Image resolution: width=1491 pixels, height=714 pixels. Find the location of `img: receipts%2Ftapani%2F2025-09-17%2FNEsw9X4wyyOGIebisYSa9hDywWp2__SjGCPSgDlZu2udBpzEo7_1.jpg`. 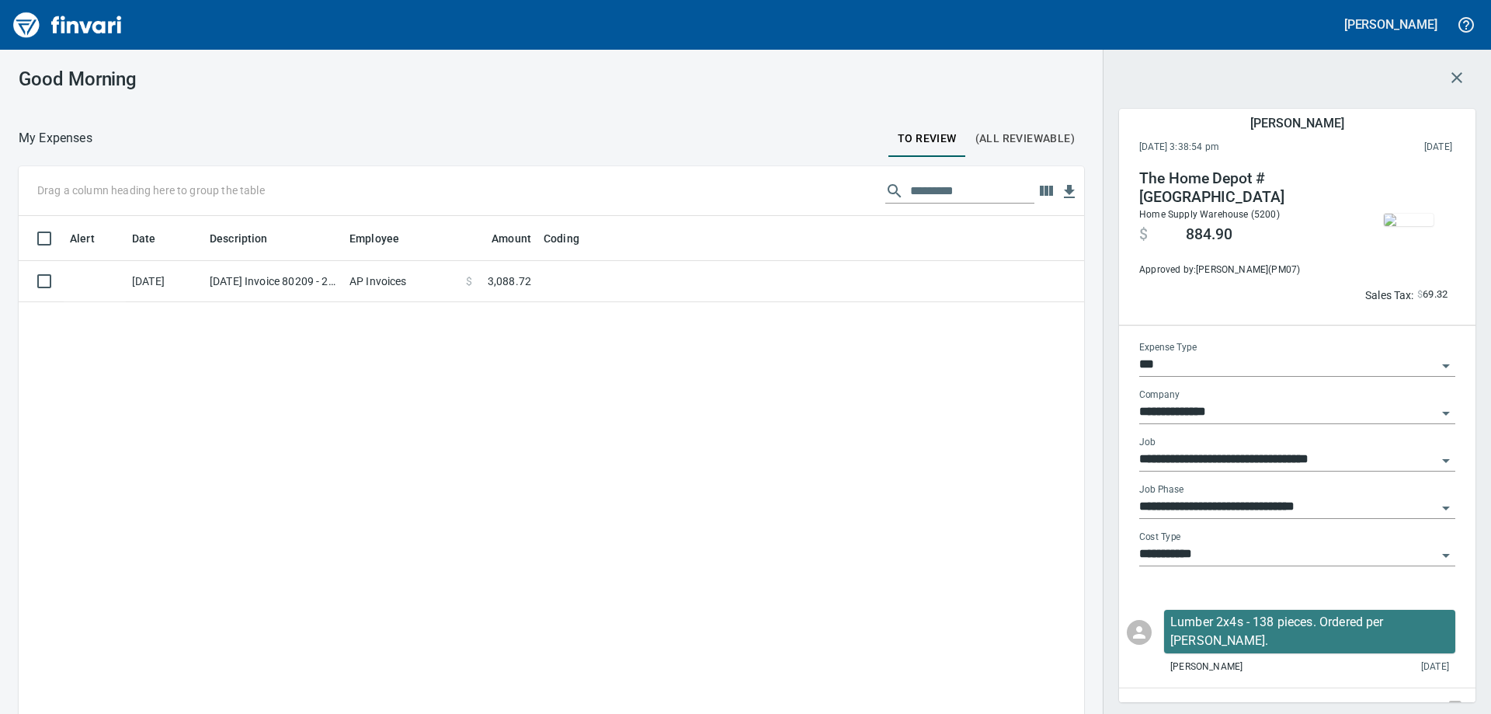

img: receipts%2Ftapani%2F2025-09-17%2FNEsw9X4wyyOGIebisYSa9hDywWp2__SjGCPSgDlZu2udBpzEo7_1.jpg is located at coordinates (1409, 220).